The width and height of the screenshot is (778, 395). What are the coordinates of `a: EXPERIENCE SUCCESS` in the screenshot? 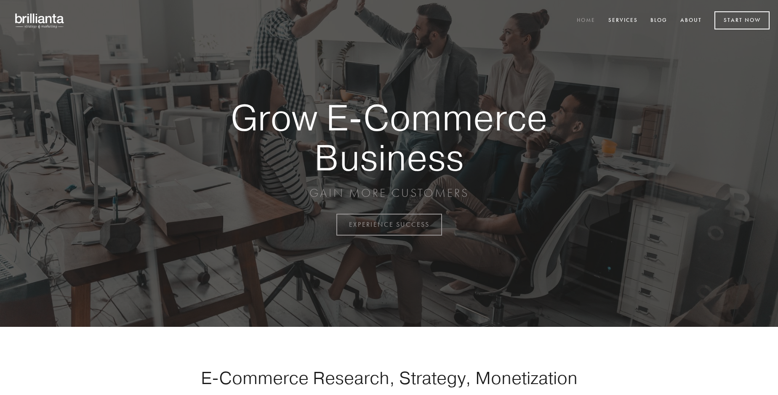 It's located at (389, 225).